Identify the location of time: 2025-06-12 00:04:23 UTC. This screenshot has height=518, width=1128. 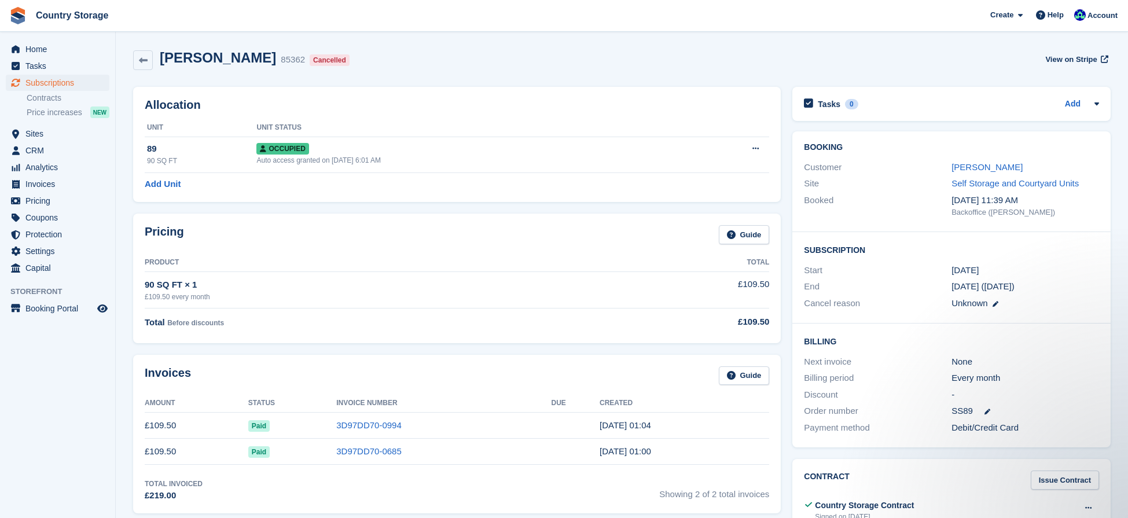
(625, 425).